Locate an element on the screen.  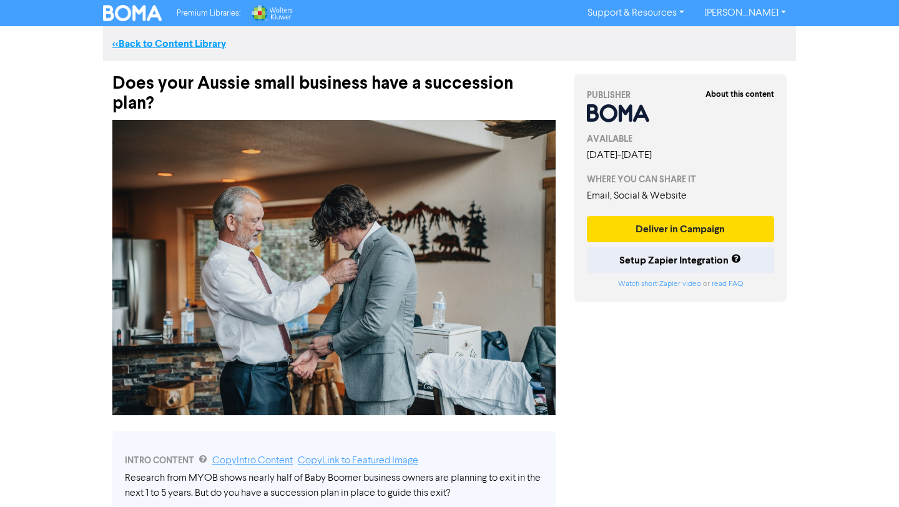
button: Setup Zapier Integration is located at coordinates (681, 260).